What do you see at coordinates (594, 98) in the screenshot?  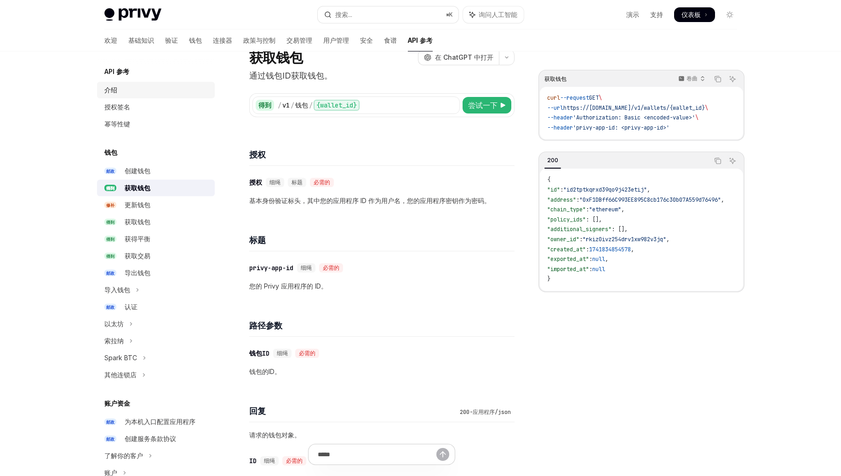 I see `span: GET` at bounding box center [594, 98].